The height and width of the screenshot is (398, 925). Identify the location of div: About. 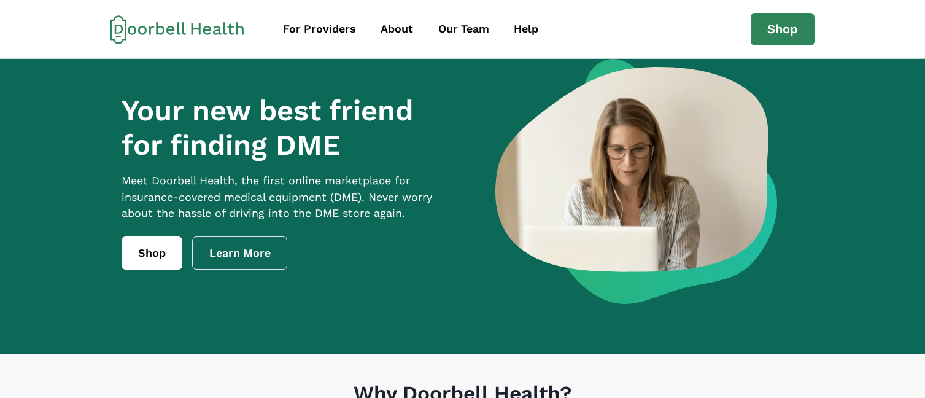
(397, 29).